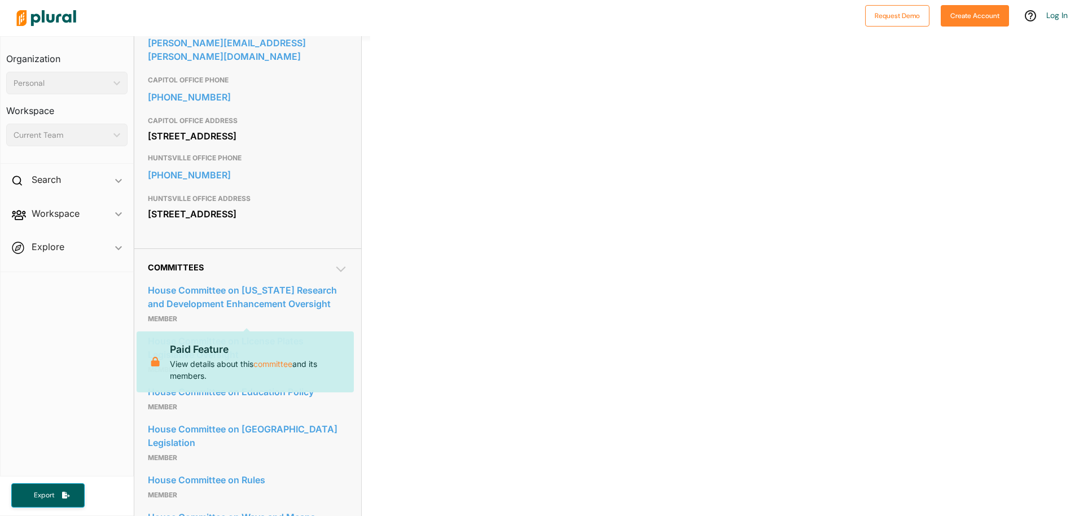  Describe the element at coordinates (175, 267) in the screenshot. I see `span: Committees` at that location.